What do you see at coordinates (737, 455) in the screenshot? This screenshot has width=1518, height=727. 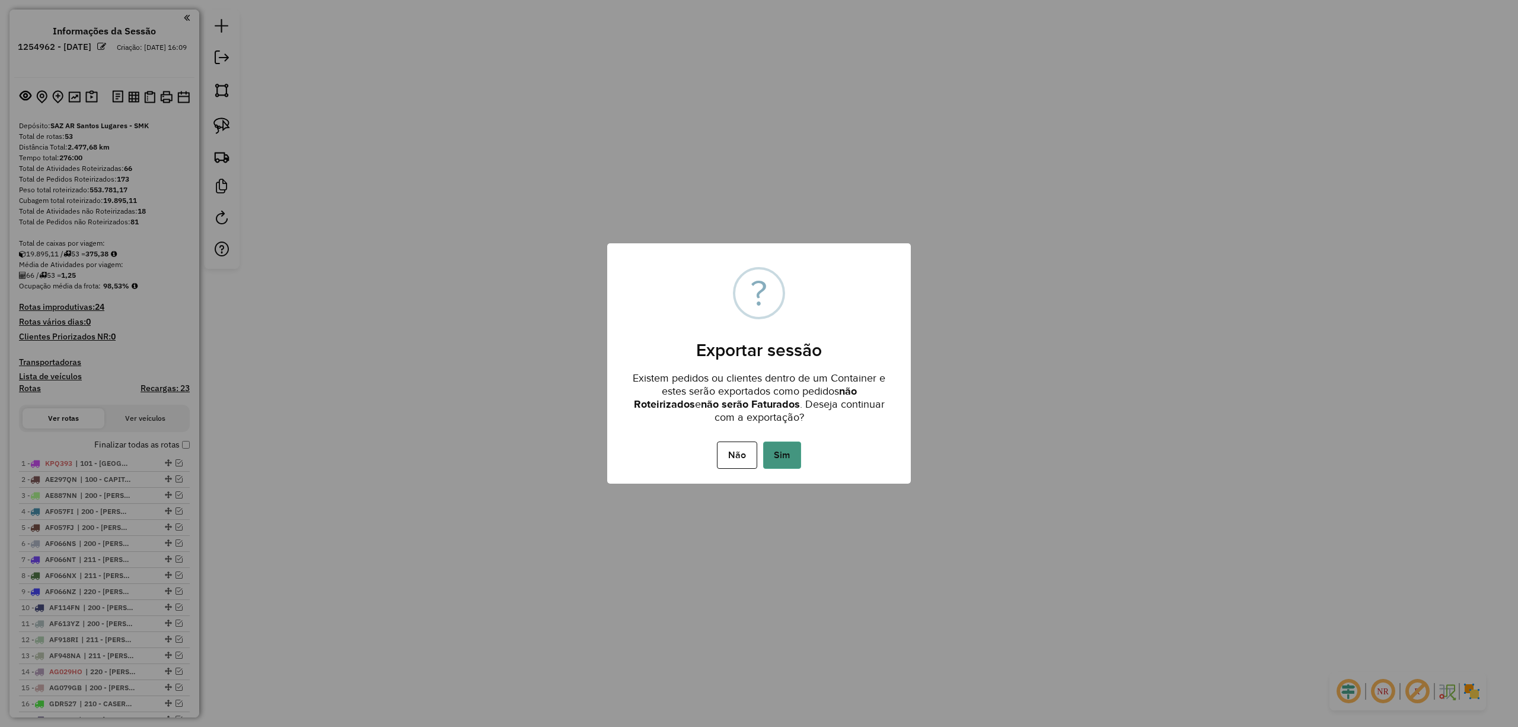 I see `button: Não` at bounding box center [737, 455].